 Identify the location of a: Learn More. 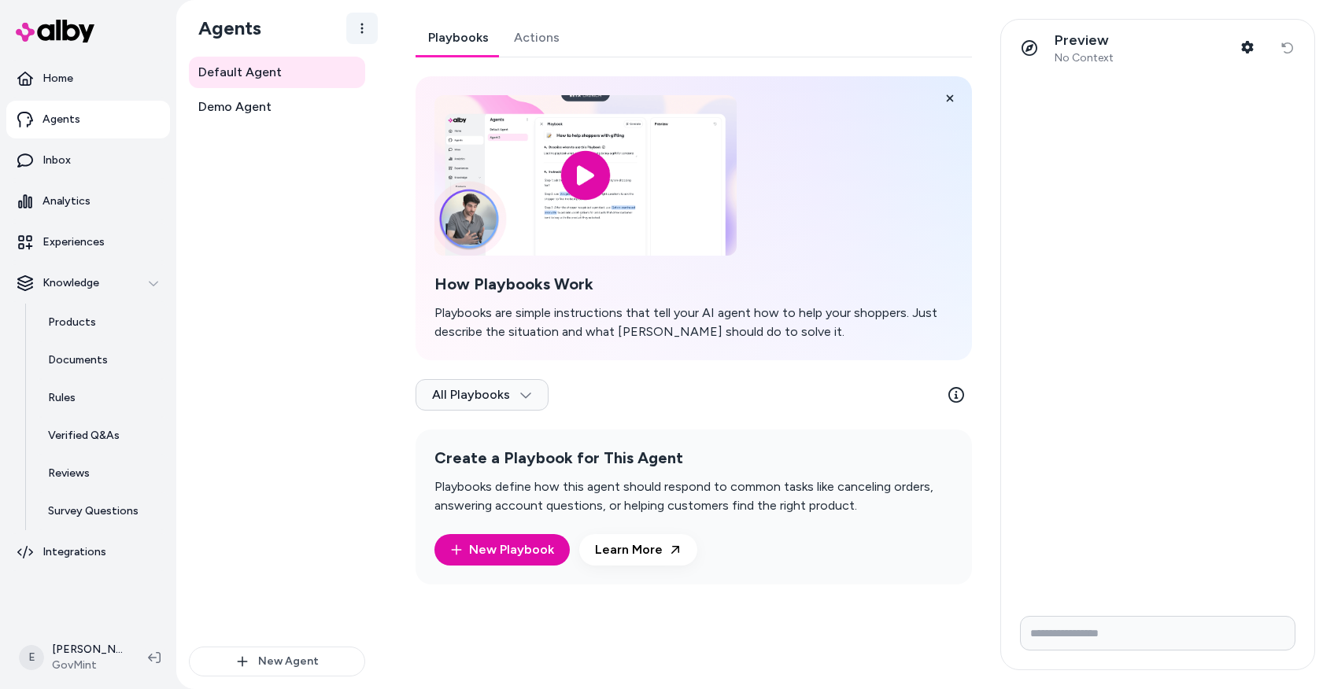
(638, 550).